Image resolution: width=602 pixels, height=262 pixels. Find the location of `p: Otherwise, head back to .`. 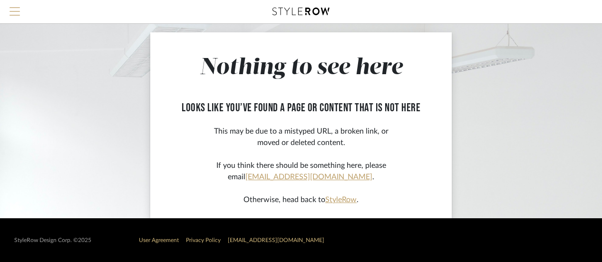

p: Otherwise, head back to . is located at coordinates (301, 200).